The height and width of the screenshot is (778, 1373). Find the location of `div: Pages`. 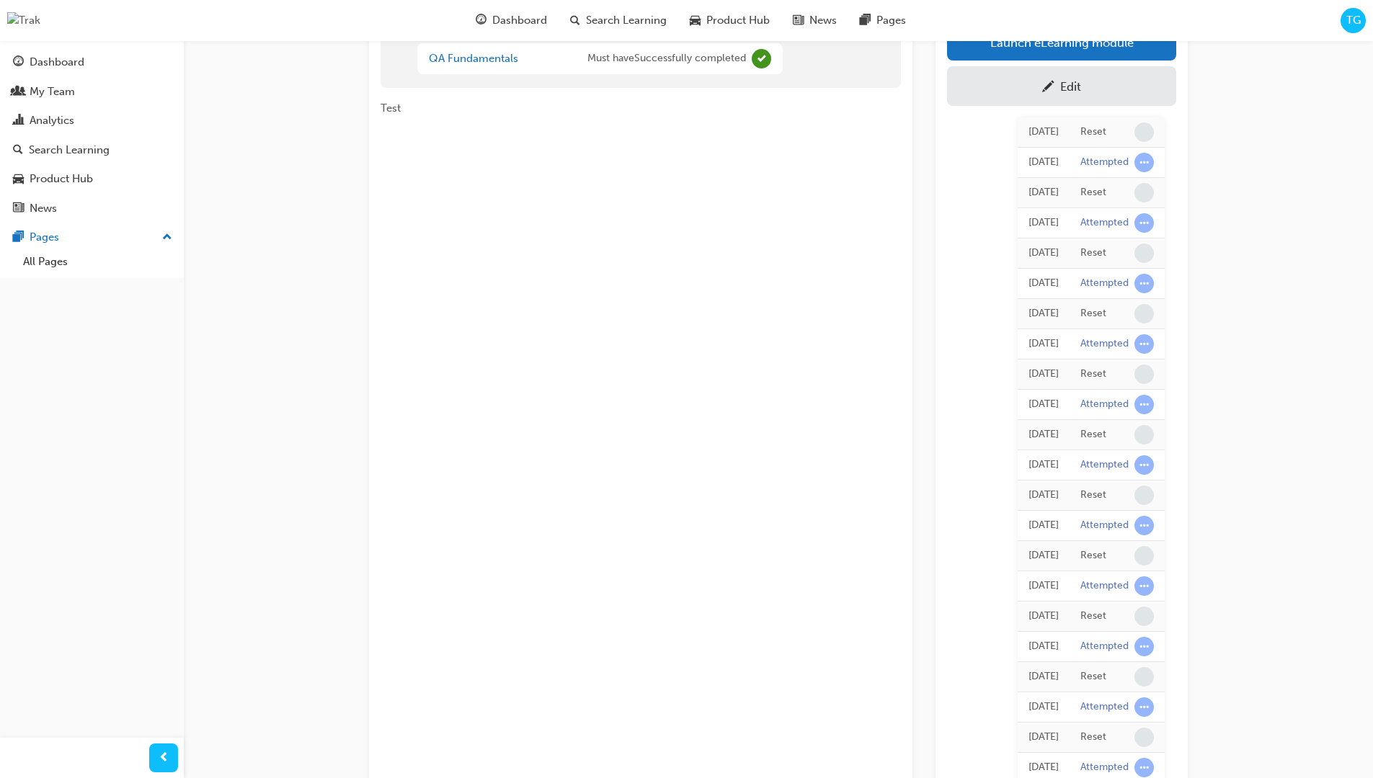

div: Pages is located at coordinates (44, 237).